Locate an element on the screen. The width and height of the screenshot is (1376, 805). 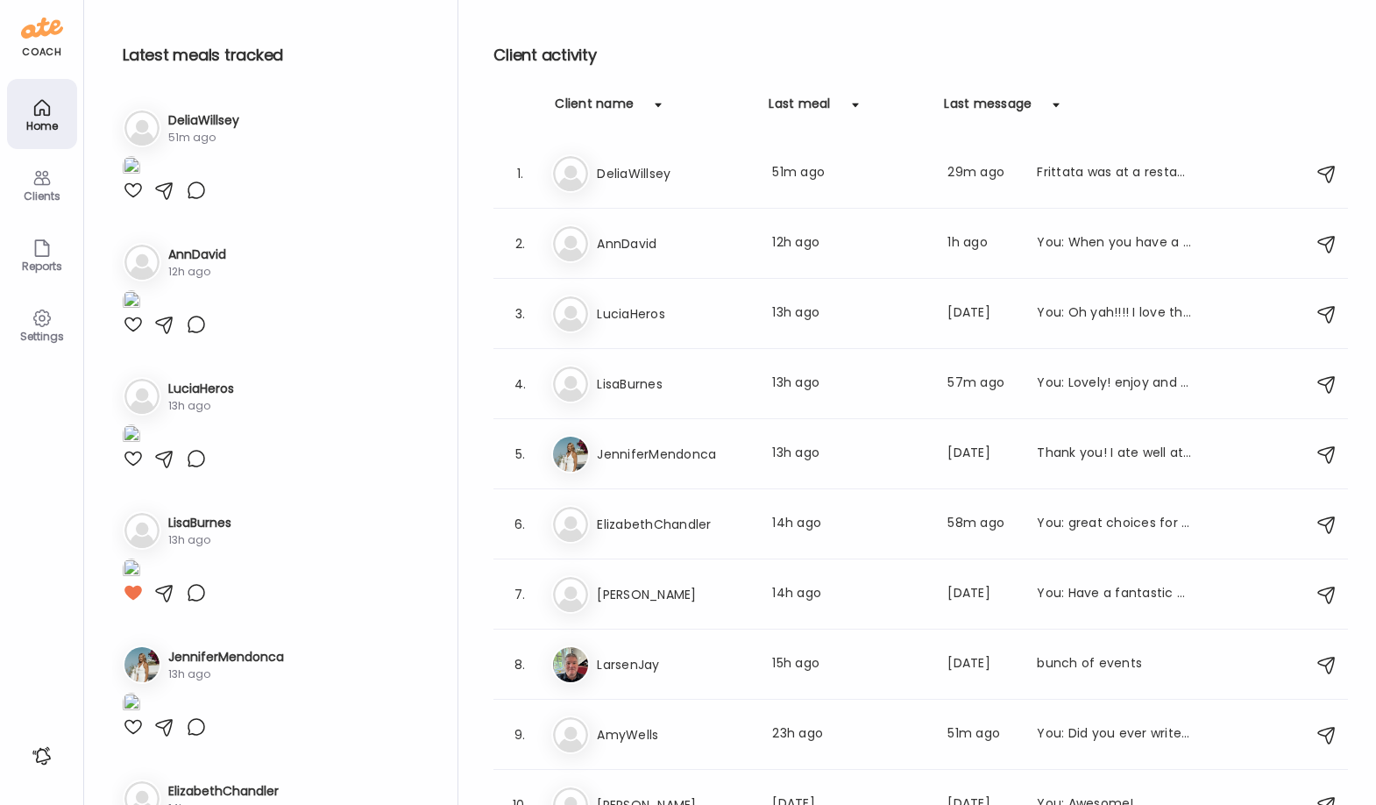
img: ate is located at coordinates (42, 28).